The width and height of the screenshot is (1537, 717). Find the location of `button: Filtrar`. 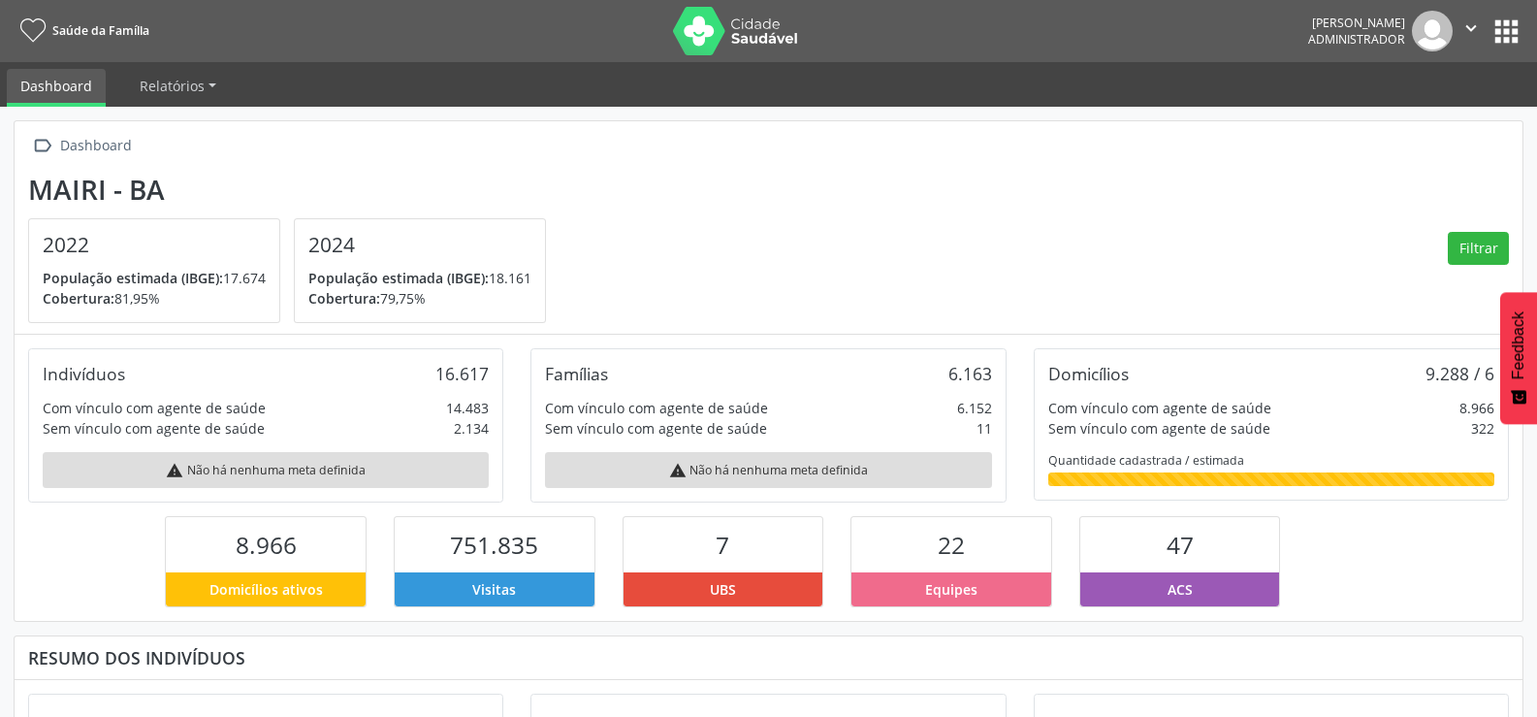

button: Filtrar is located at coordinates (1478, 248).